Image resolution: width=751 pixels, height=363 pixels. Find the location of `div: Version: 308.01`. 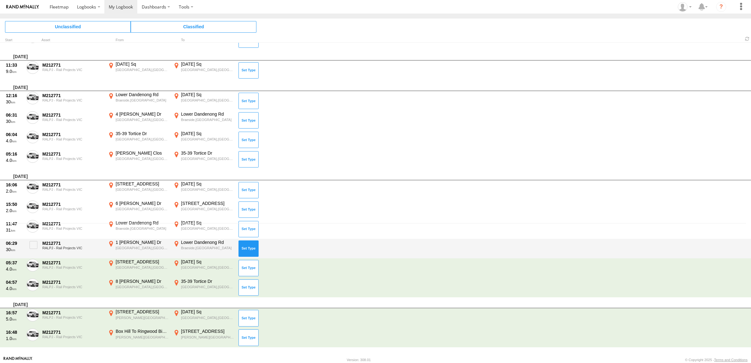

div: Version: 308.01 is located at coordinates (359, 360).